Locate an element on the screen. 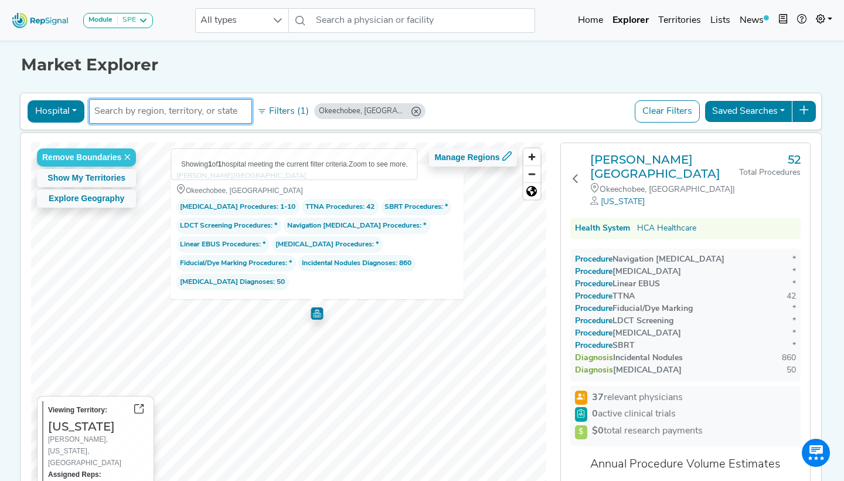  button: Go to territory page is located at coordinates (139, 410).